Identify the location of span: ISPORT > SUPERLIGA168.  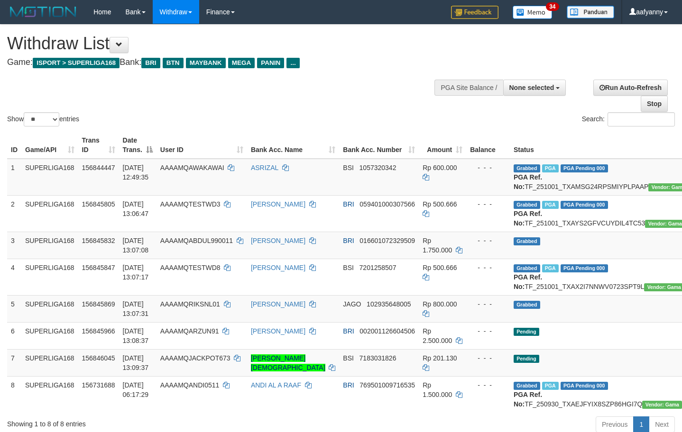
(76, 63).